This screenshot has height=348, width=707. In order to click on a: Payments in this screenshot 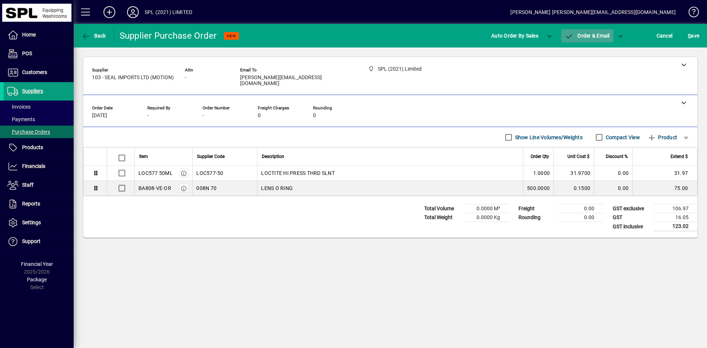, I will do `click(39, 119)`.